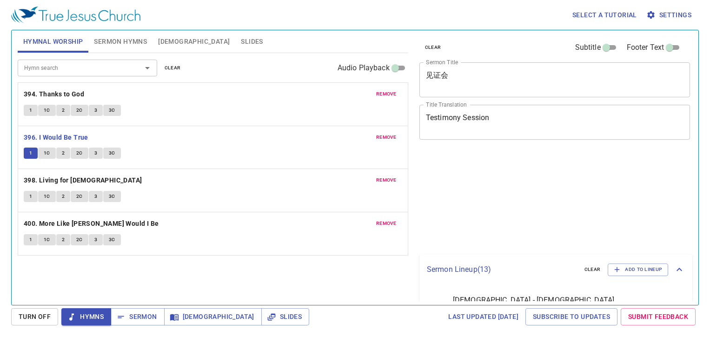 The image size is (710, 338). I want to click on span: Turn Off, so click(34, 316).